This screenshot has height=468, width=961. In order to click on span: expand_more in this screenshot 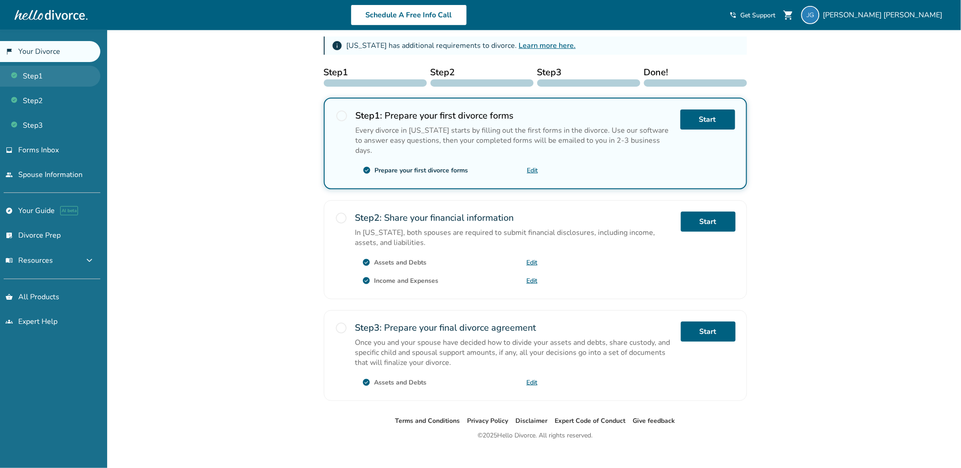, I will do `click(89, 260)`.